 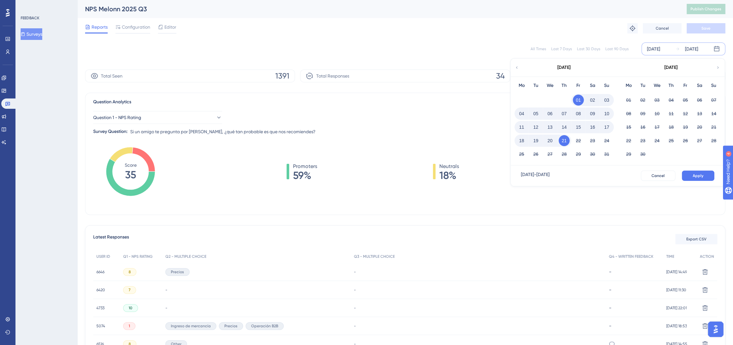 I want to click on tspan: 35, so click(x=130, y=175).